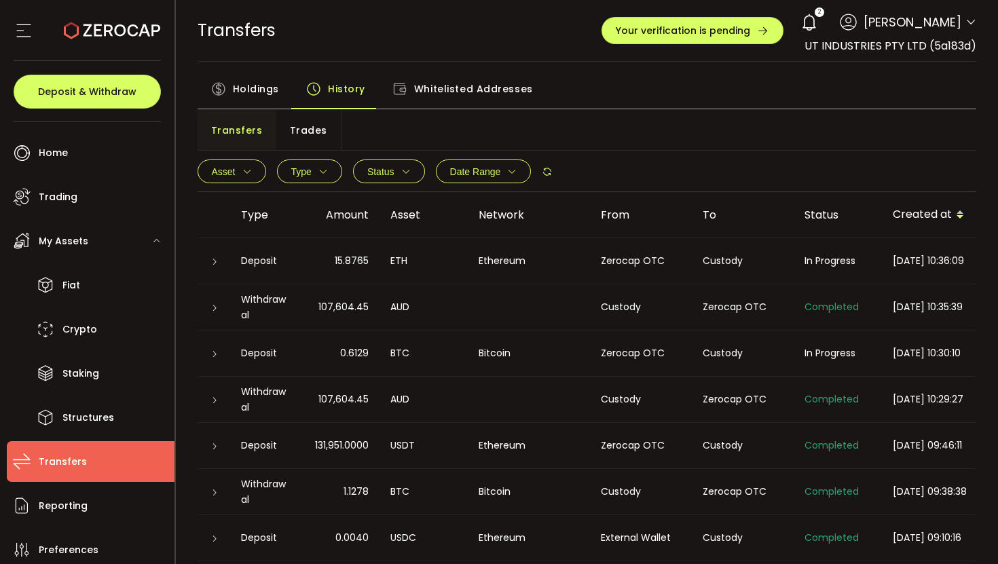 Image resolution: width=998 pixels, height=564 pixels. Describe the element at coordinates (301, 172) in the screenshot. I see `span: Type` at that location.